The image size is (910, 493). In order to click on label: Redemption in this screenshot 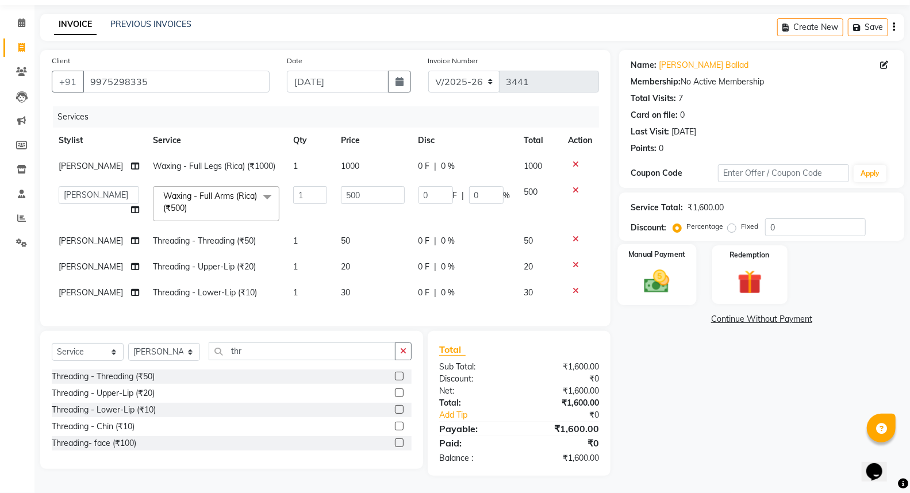, I will do `click(750, 255)`.